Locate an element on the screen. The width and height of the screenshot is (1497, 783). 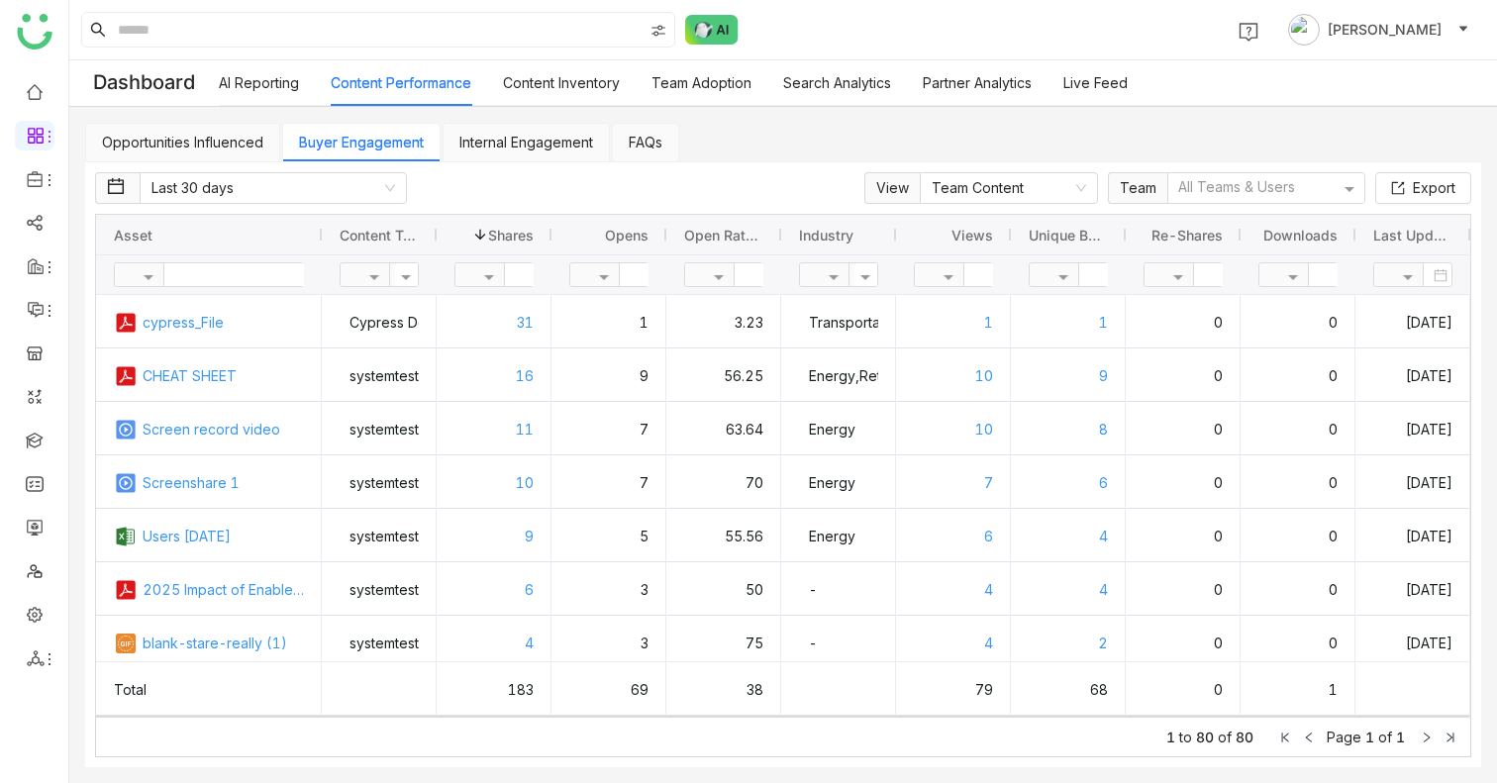
span: Views is located at coordinates (972, 235).